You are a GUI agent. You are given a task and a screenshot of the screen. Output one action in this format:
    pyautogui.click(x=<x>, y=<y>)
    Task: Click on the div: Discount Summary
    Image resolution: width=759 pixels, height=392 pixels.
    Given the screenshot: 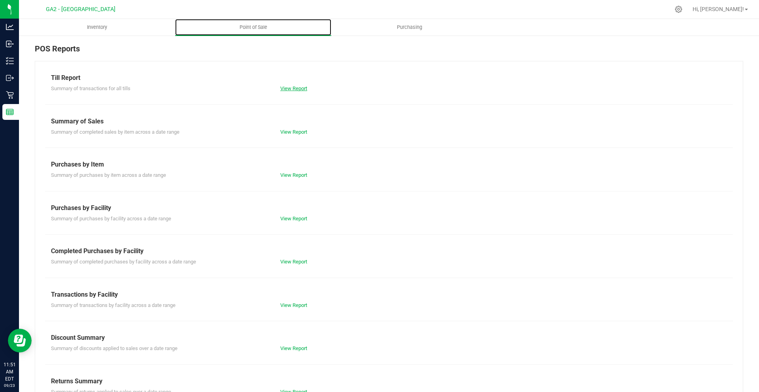 What is the action you would take?
    pyautogui.click(x=389, y=338)
    